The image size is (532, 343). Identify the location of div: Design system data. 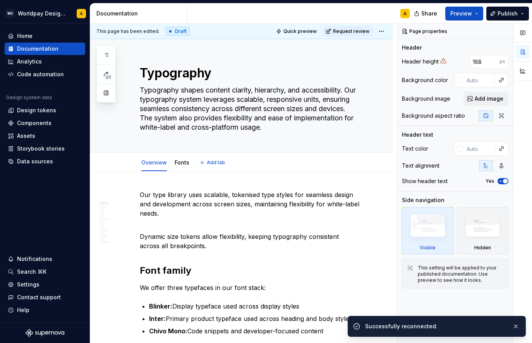
(29, 98).